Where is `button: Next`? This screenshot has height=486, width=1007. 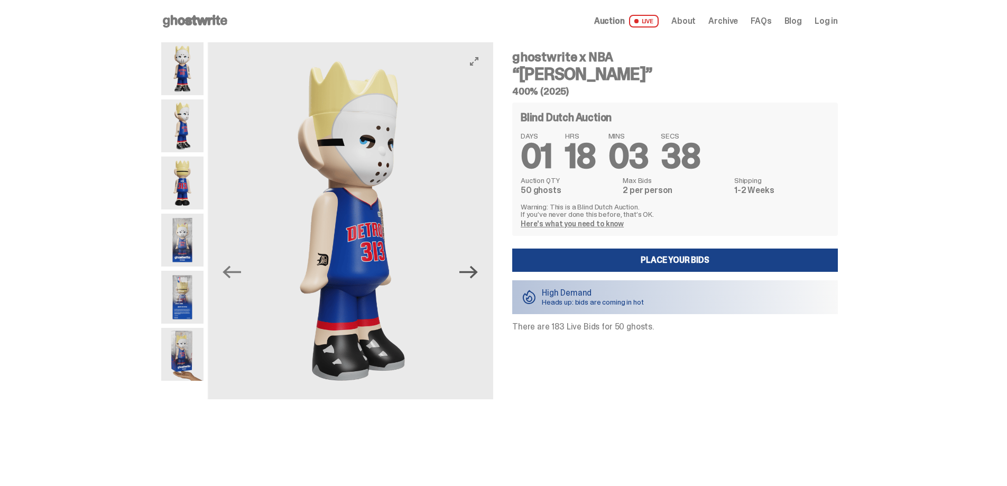 button: Next is located at coordinates (469, 272).